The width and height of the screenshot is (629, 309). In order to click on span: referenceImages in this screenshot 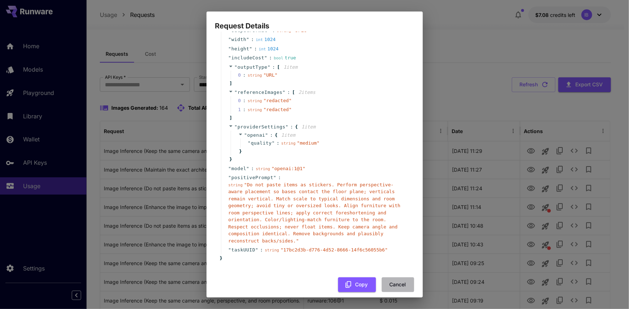, I will do `click(260, 92)`.